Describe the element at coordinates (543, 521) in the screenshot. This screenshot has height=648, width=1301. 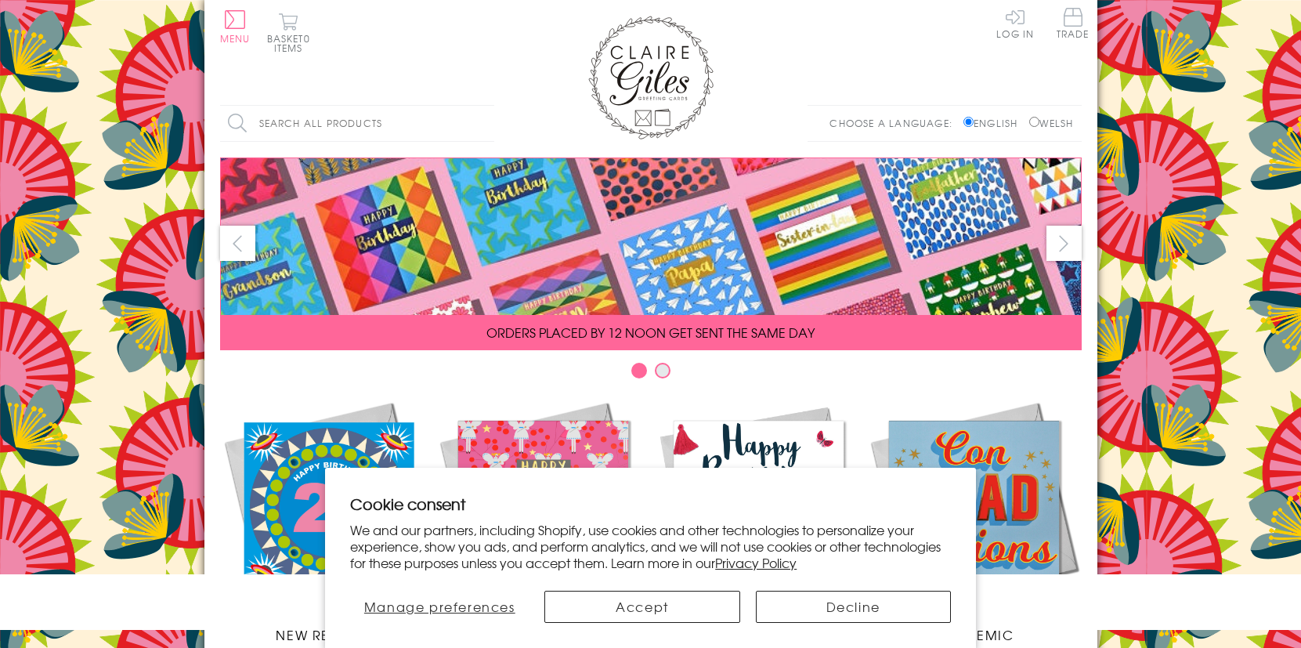
I see `a: Christmas` at that location.